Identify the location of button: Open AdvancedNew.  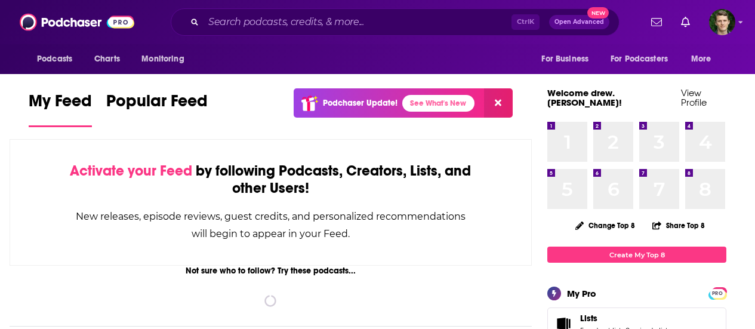
(579, 22).